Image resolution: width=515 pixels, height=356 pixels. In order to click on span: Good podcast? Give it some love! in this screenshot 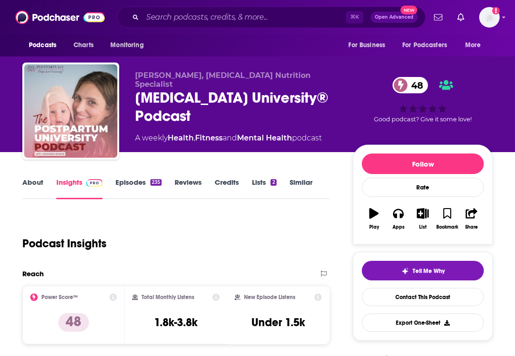, I will do `click(423, 119)`.